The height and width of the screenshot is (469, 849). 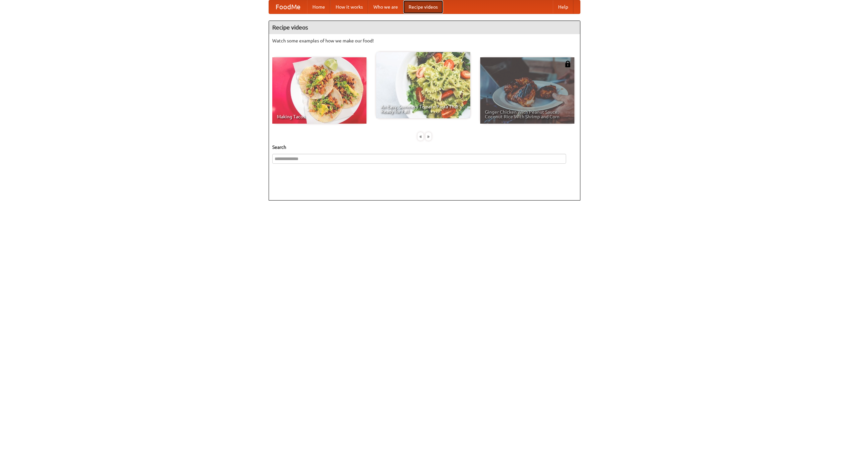 What do you see at coordinates (319, 117) in the screenshot?
I see `span: Making Tacos` at bounding box center [319, 117].